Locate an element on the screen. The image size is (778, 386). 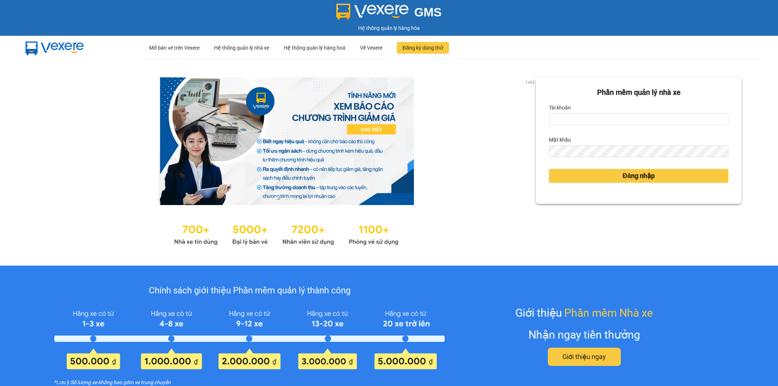
div: Về Vexere is located at coordinates (371, 48).